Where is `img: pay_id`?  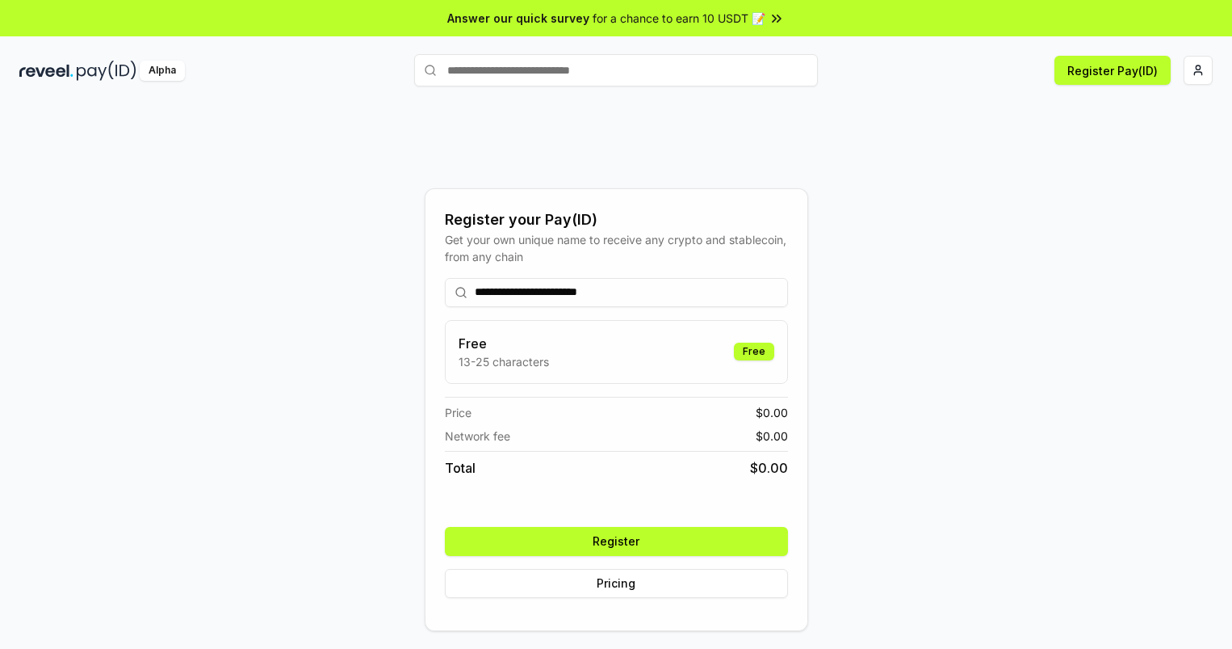 img: pay_id is located at coordinates (107, 70).